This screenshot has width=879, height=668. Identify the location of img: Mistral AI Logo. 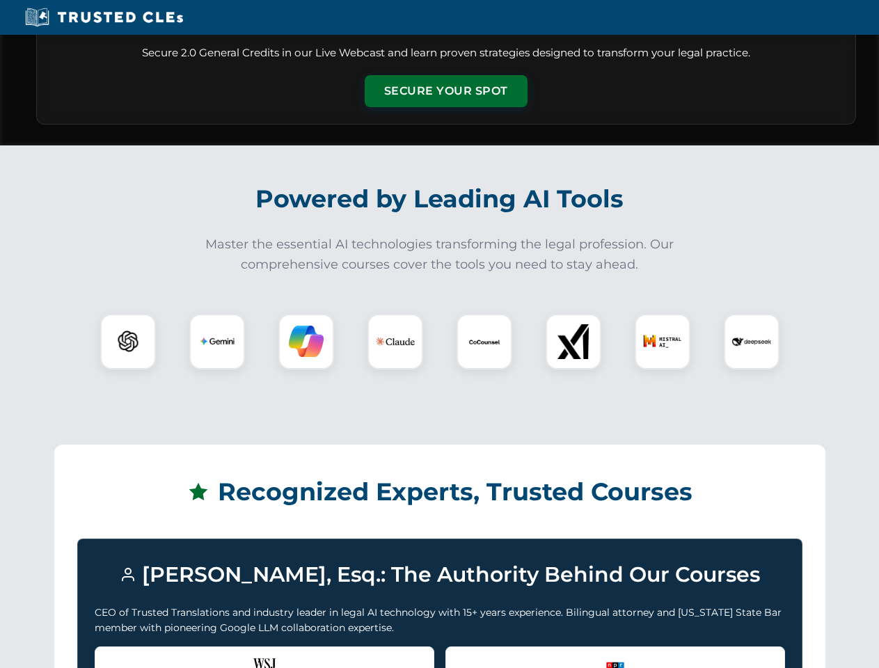
(663, 342).